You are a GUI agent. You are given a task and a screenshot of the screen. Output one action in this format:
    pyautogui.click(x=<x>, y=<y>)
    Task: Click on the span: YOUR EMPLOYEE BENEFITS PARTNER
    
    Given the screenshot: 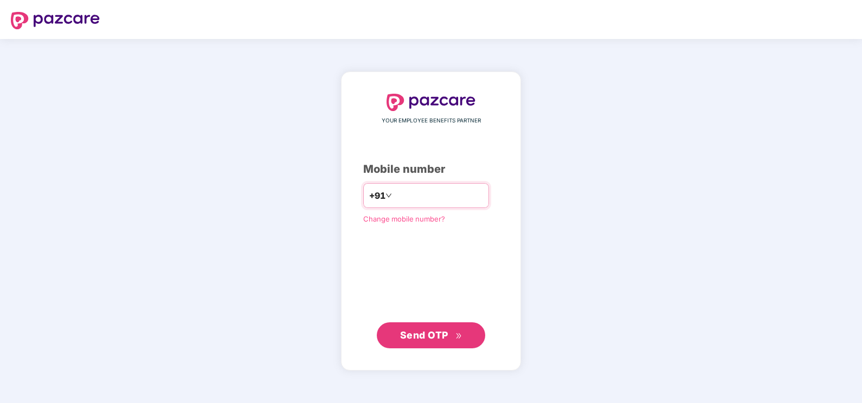 What is the action you would take?
    pyautogui.click(x=431, y=121)
    